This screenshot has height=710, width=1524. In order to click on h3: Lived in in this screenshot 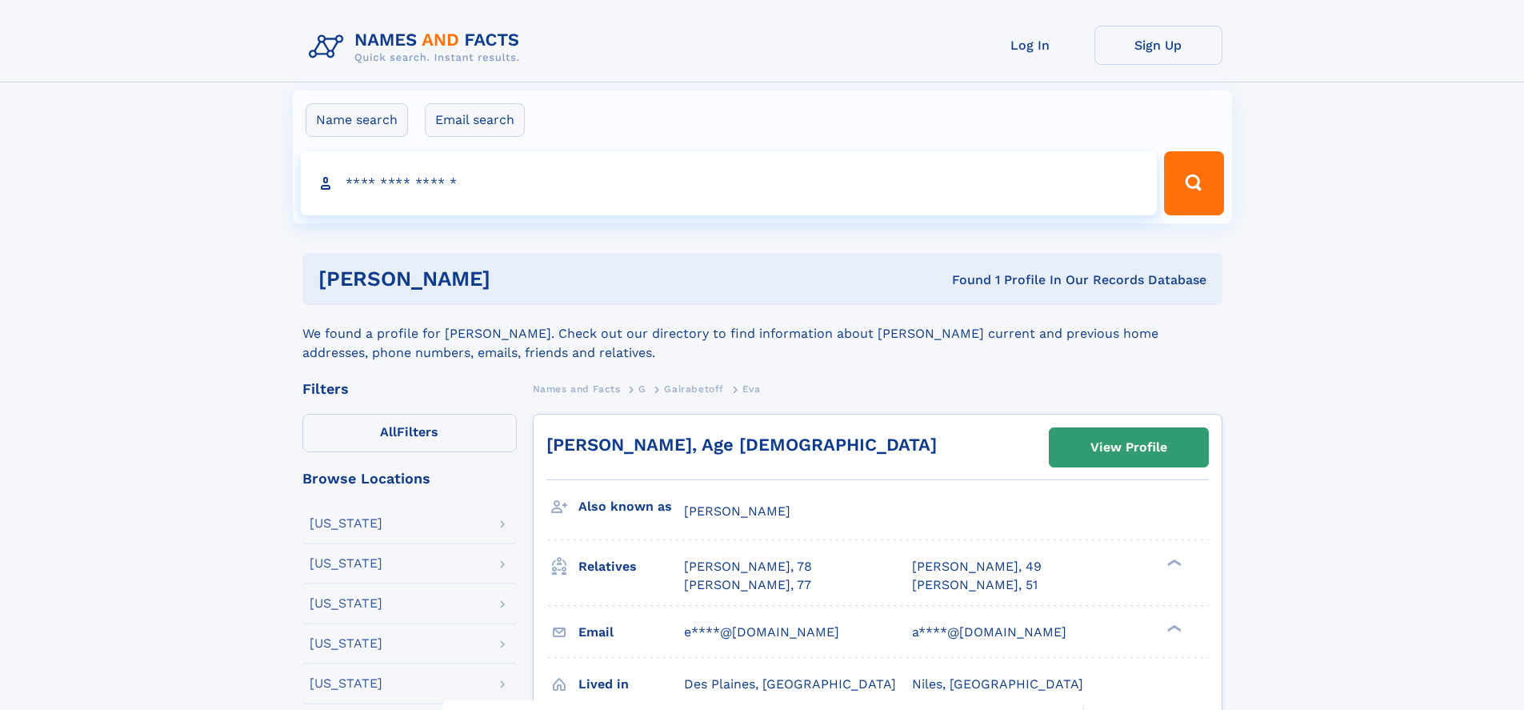, I will do `click(631, 684)`.